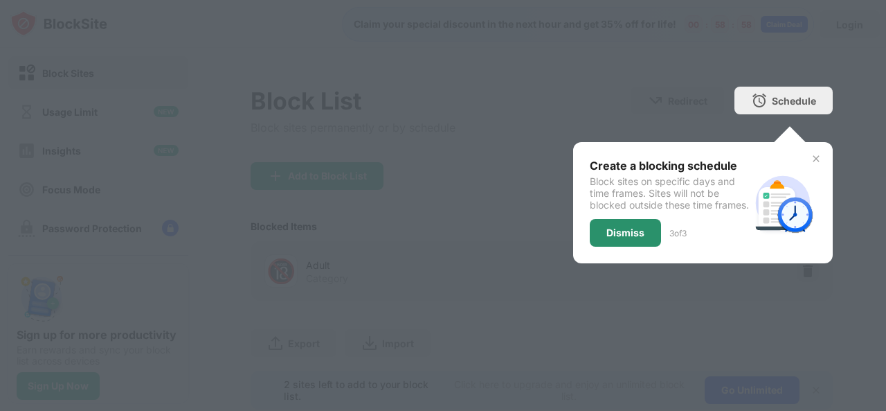  What do you see at coordinates (669, 165) in the screenshot?
I see `div: Create a blocking schedule` at bounding box center [669, 165].